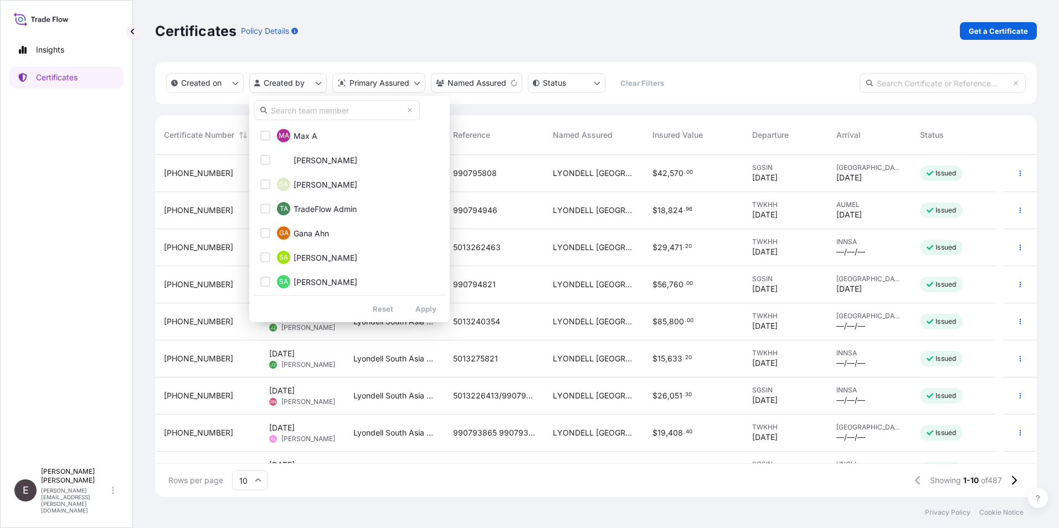 Image resolution: width=1059 pixels, height=528 pixels. What do you see at coordinates (311, 234) in the screenshot?
I see `span: Gana Ahn` at bounding box center [311, 234].